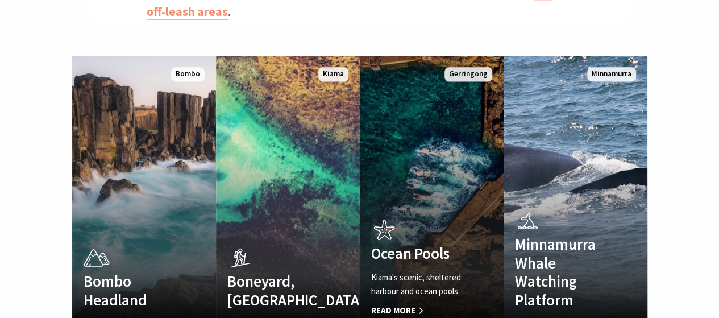 The image size is (719, 318). I want to click on h4: Minnamurra Whale Watching Platform, so click(565, 272).